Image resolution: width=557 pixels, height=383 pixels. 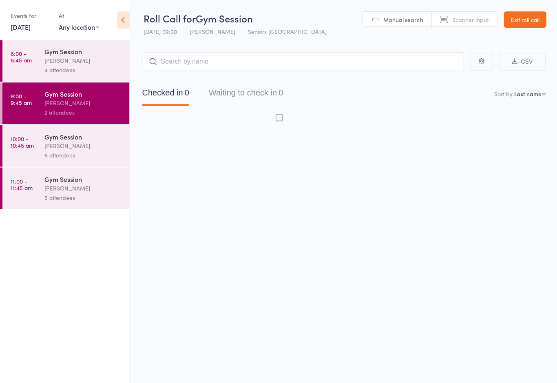 I want to click on div: 5 attendees, so click(x=83, y=197).